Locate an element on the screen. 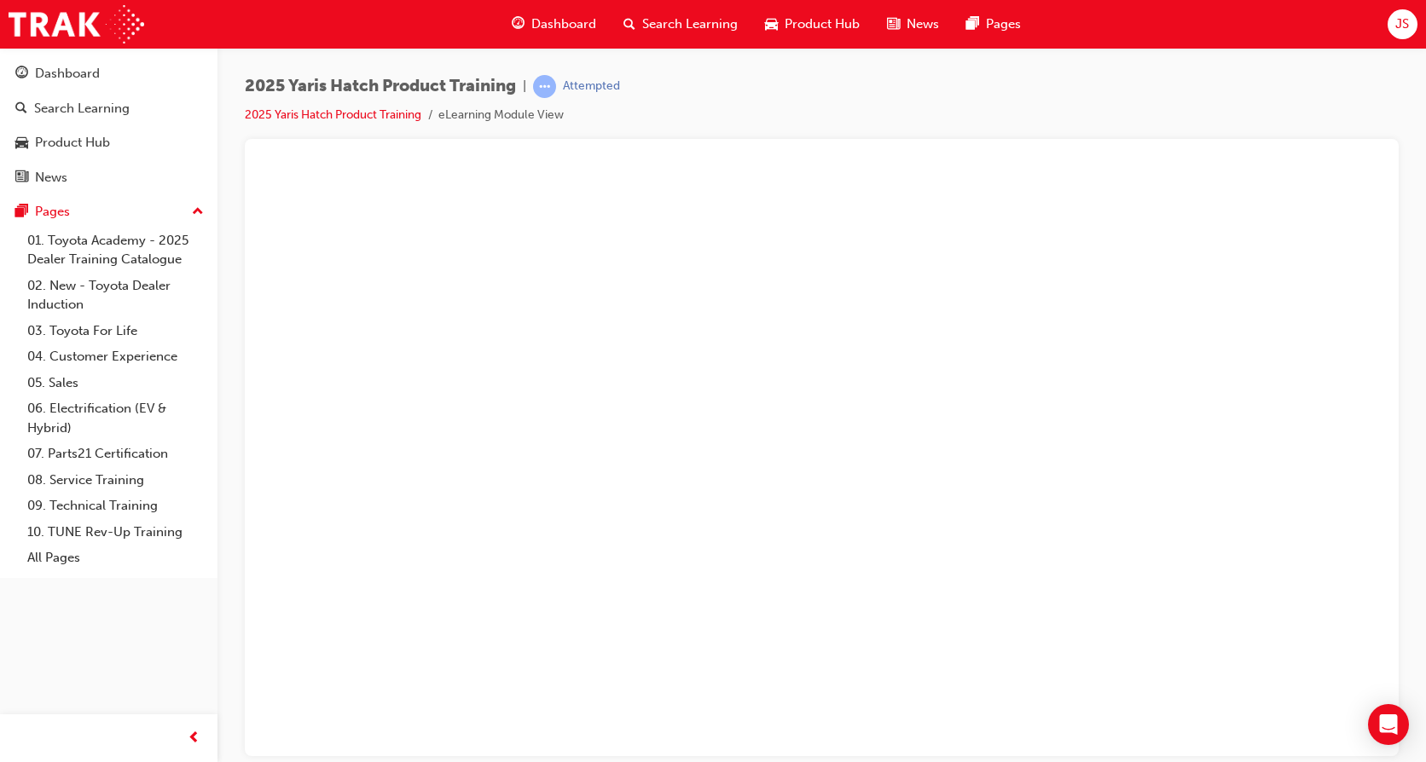 The image size is (1426, 762). img: Trak is located at coordinates (76, 24).